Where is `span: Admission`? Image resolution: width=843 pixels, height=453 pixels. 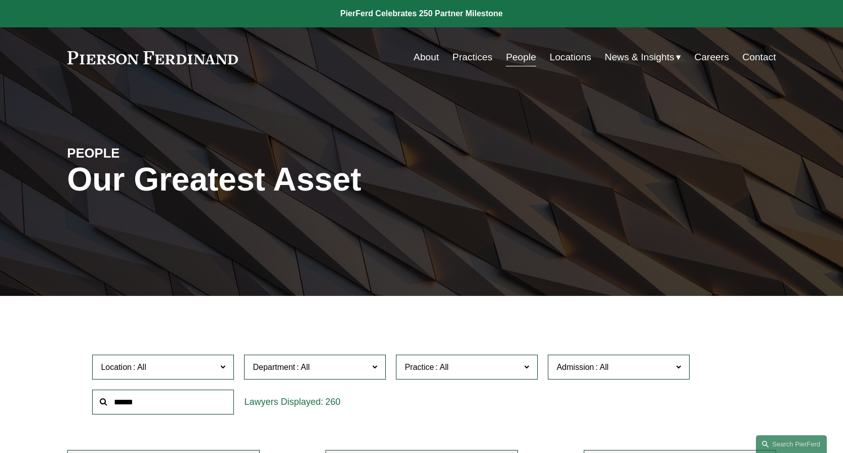
span: Admission is located at coordinates (576, 367).